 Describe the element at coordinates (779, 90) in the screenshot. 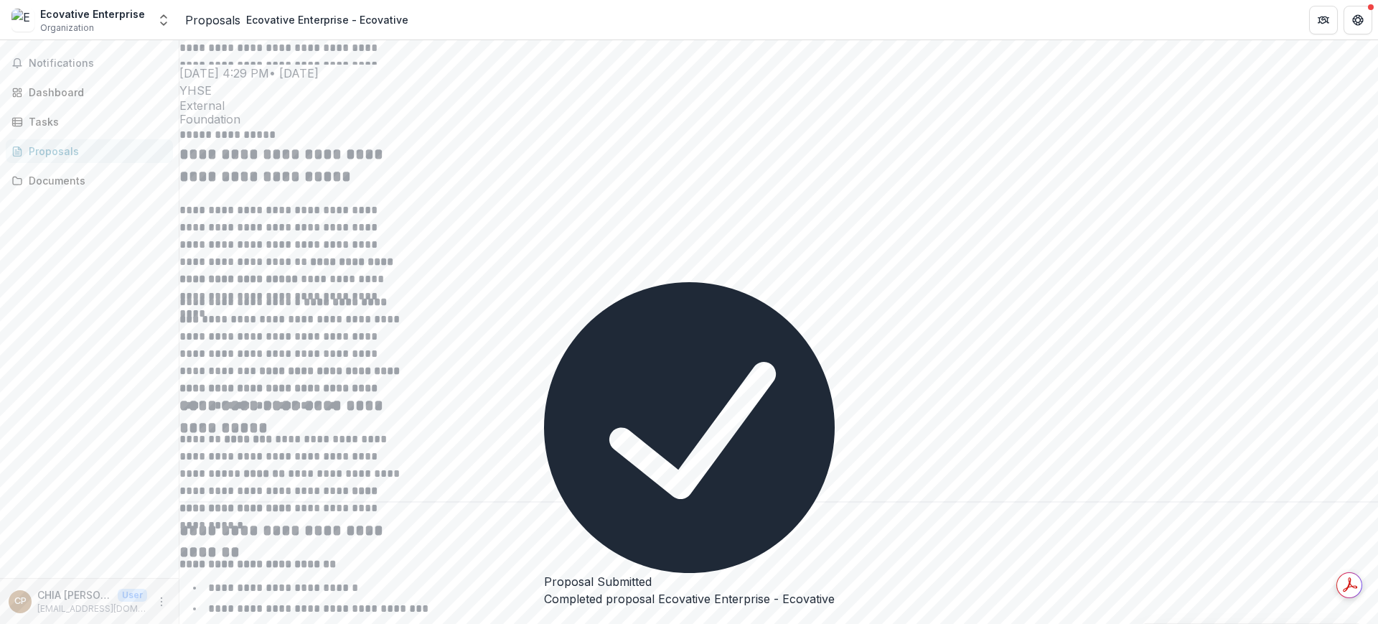

I see `p: YHSE` at that location.